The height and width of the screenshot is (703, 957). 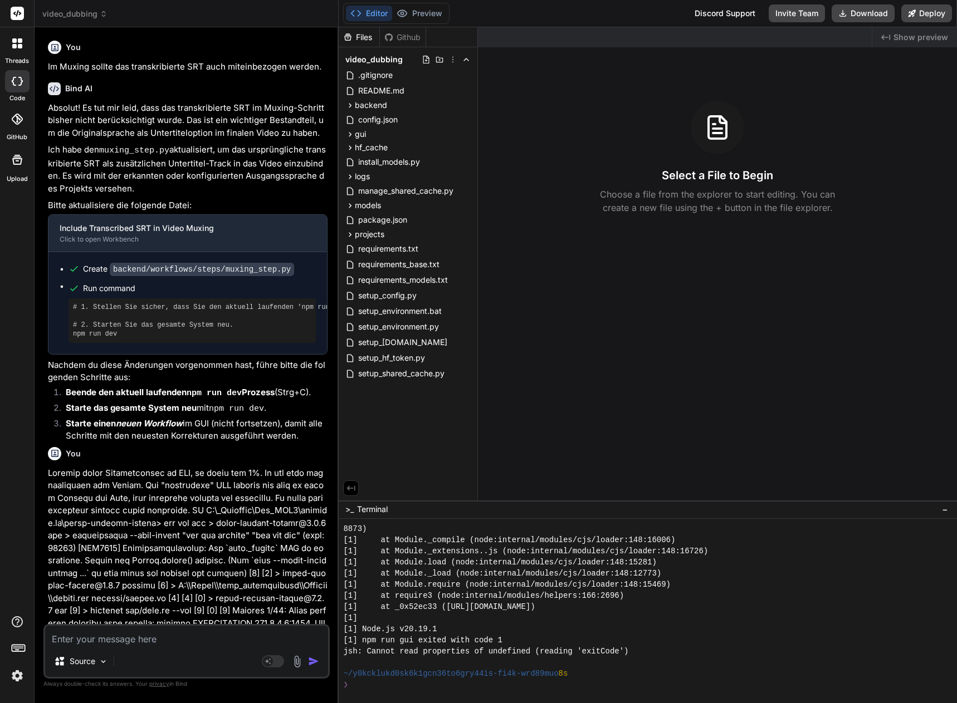 What do you see at coordinates (725, 13) in the screenshot?
I see `div: Discord Support` at bounding box center [725, 13].